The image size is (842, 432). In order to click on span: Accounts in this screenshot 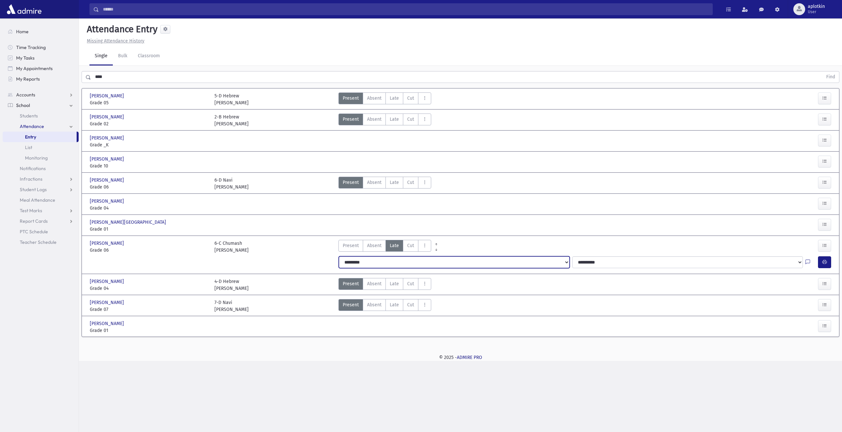, I will do `click(26, 95)`.